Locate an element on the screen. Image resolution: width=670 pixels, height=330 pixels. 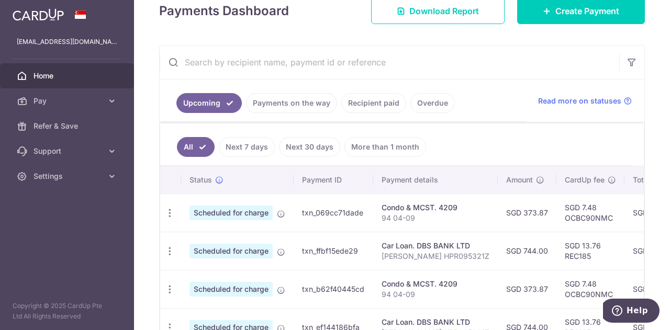
td: txn_069cc71dade is located at coordinates (334, 213).